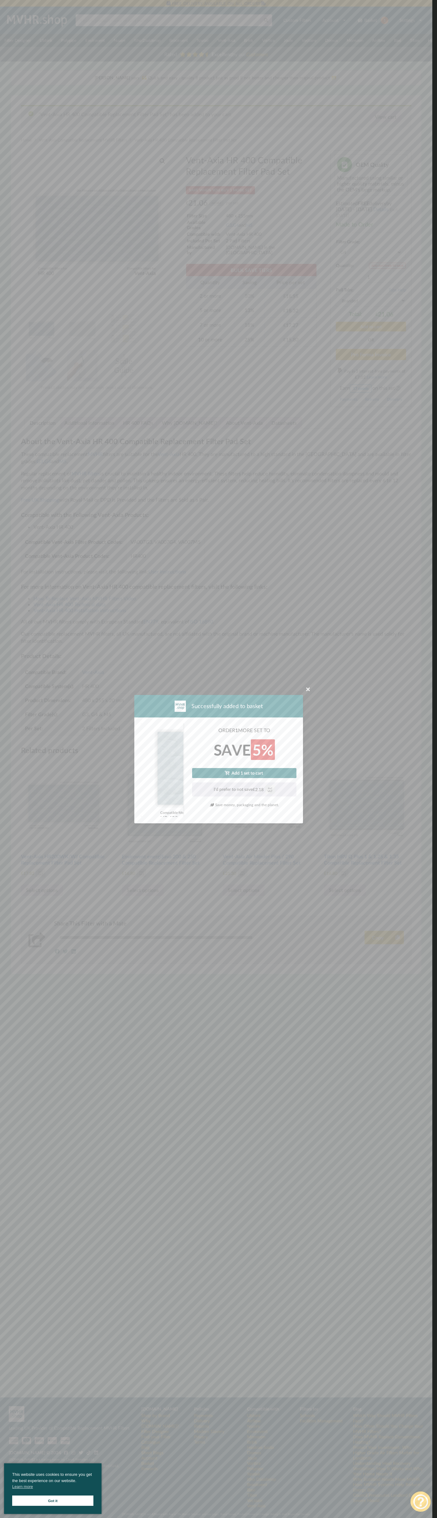 The image size is (437, 1518). Describe the element at coordinates (244, 804) in the screenshot. I see `p: Save money, packaging and the planet.` at that location.